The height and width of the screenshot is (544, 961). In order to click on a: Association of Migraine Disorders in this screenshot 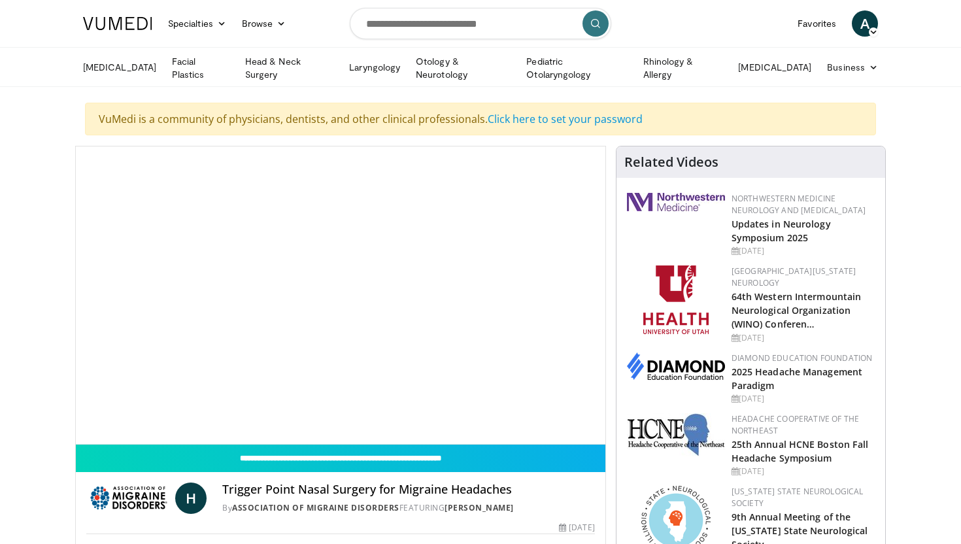, I will do `click(316, 507)`.